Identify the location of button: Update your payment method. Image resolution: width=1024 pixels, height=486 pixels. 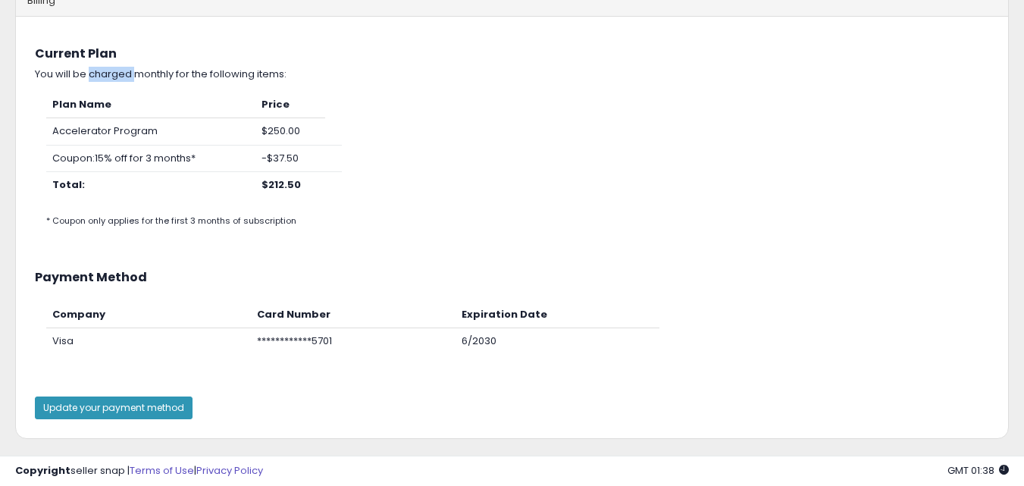
(114, 408).